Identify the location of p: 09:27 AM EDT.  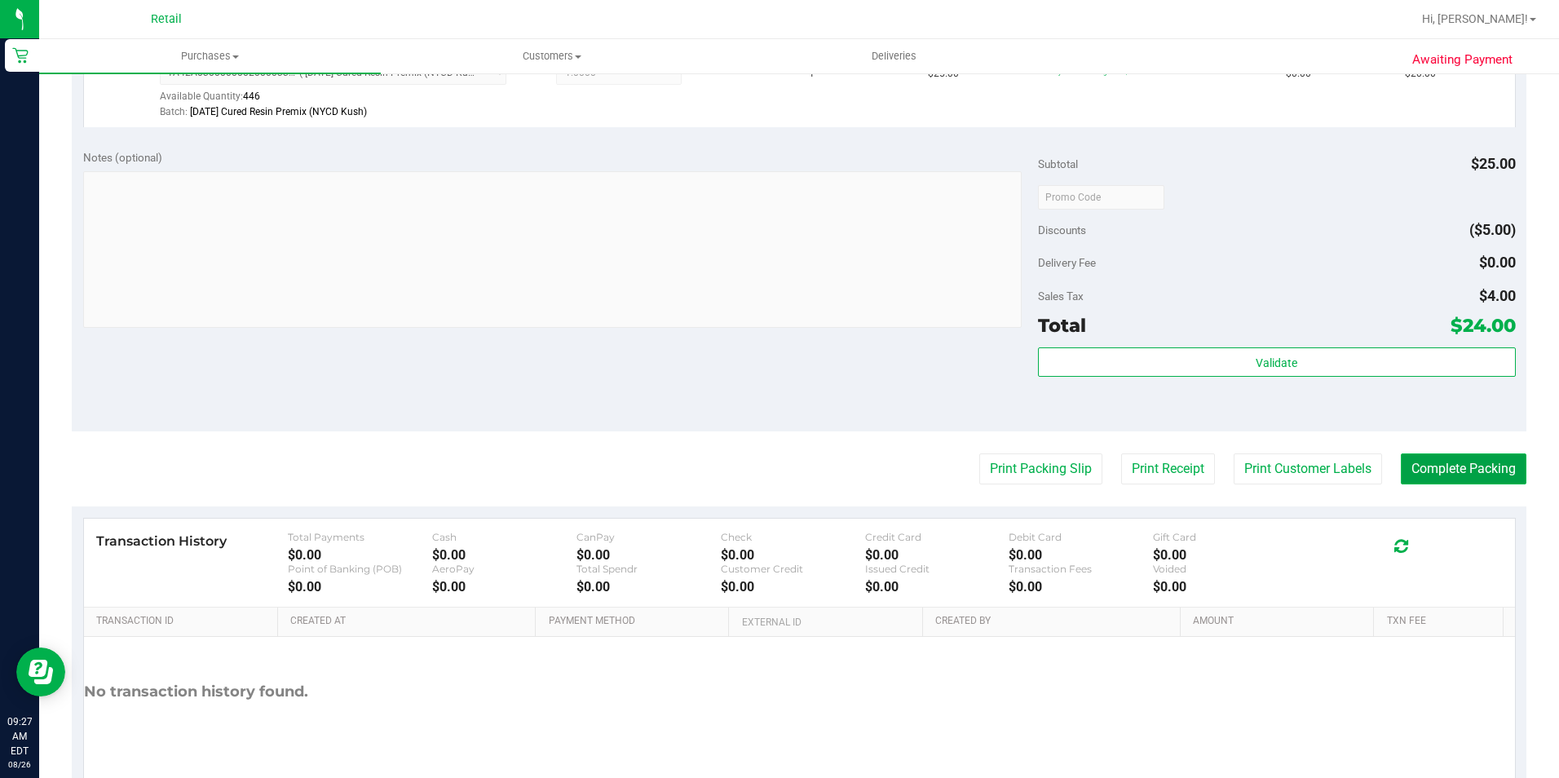
(20, 736).